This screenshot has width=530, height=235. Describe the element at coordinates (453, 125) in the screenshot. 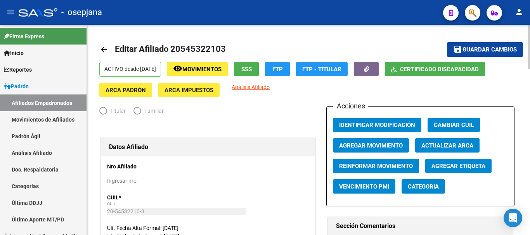

I see `span: Cambiar CUIL` at that location.